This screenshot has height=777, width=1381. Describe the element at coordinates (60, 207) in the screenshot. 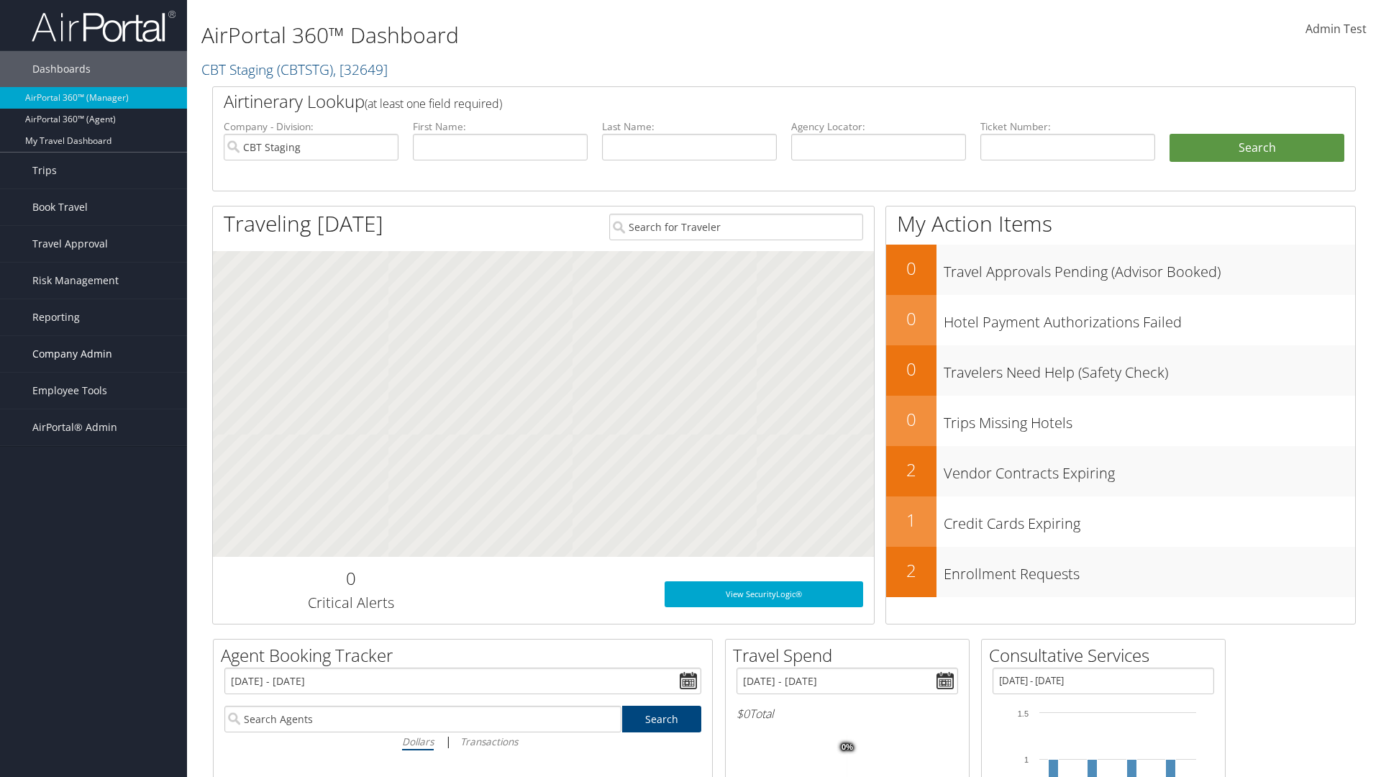

I see `span: Book Travel` at that location.